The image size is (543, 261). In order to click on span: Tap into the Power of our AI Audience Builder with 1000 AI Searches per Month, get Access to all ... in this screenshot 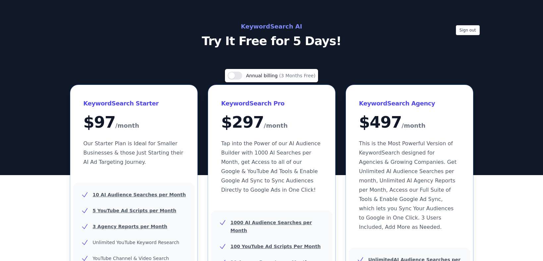, I will do `click(271, 166)`.